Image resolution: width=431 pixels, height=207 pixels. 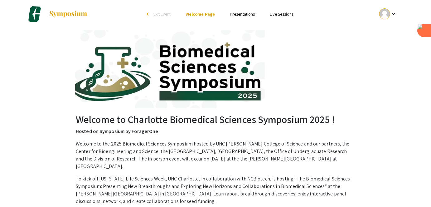 I want to click on div: arrow_back_ios, so click(x=148, y=14).